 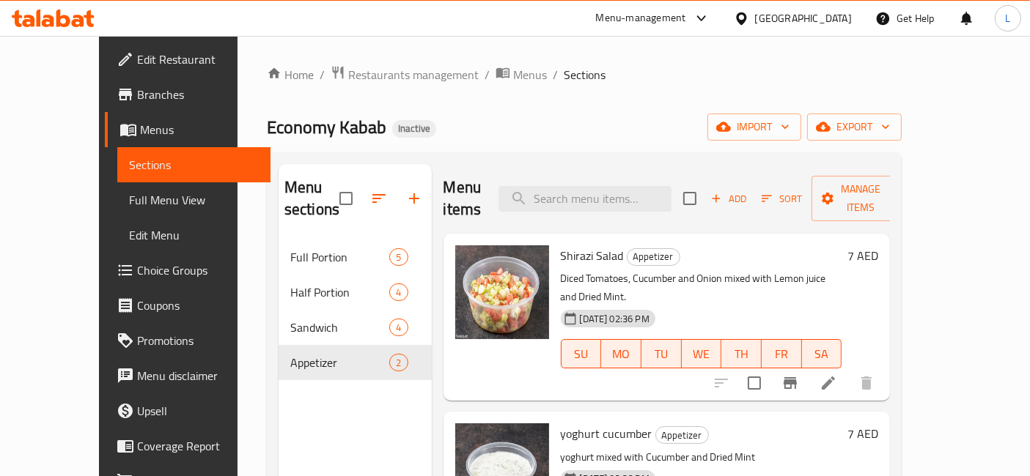 What do you see at coordinates (754, 383) in the screenshot?
I see `span: Select to update` at bounding box center [754, 383].